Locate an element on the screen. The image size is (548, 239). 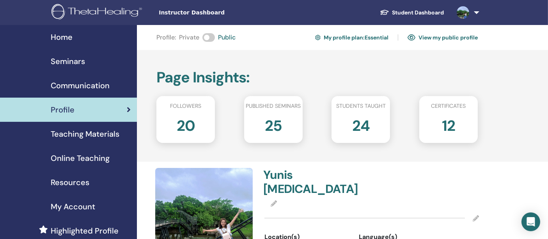
span: Instructor Dashboard is located at coordinates (217, 12).